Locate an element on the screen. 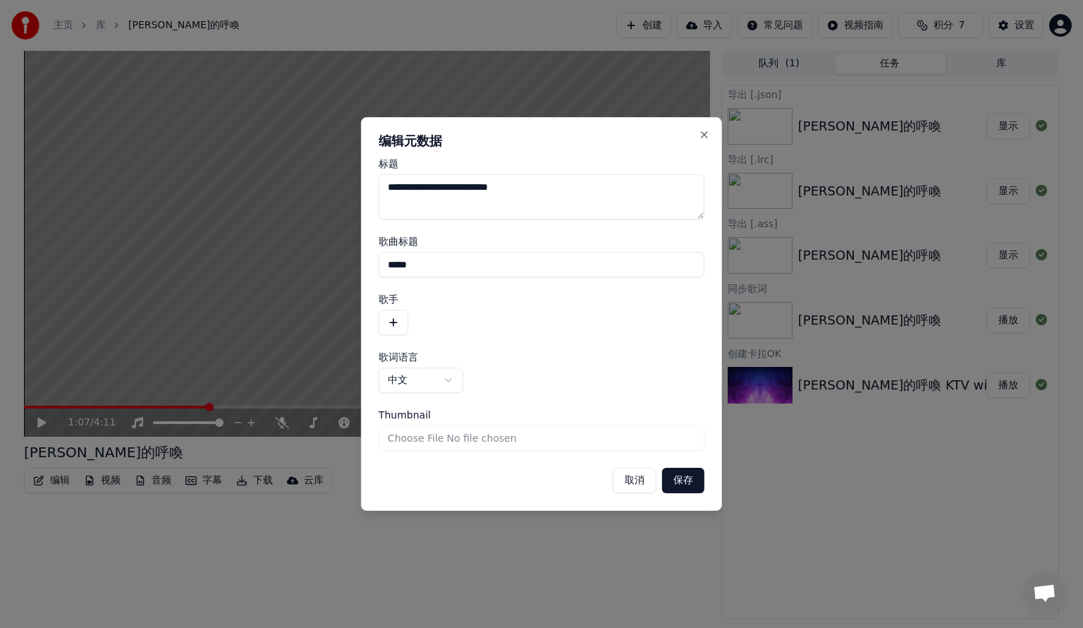 Image resolution: width=1083 pixels, height=628 pixels. label: 歌手 is located at coordinates (542, 299).